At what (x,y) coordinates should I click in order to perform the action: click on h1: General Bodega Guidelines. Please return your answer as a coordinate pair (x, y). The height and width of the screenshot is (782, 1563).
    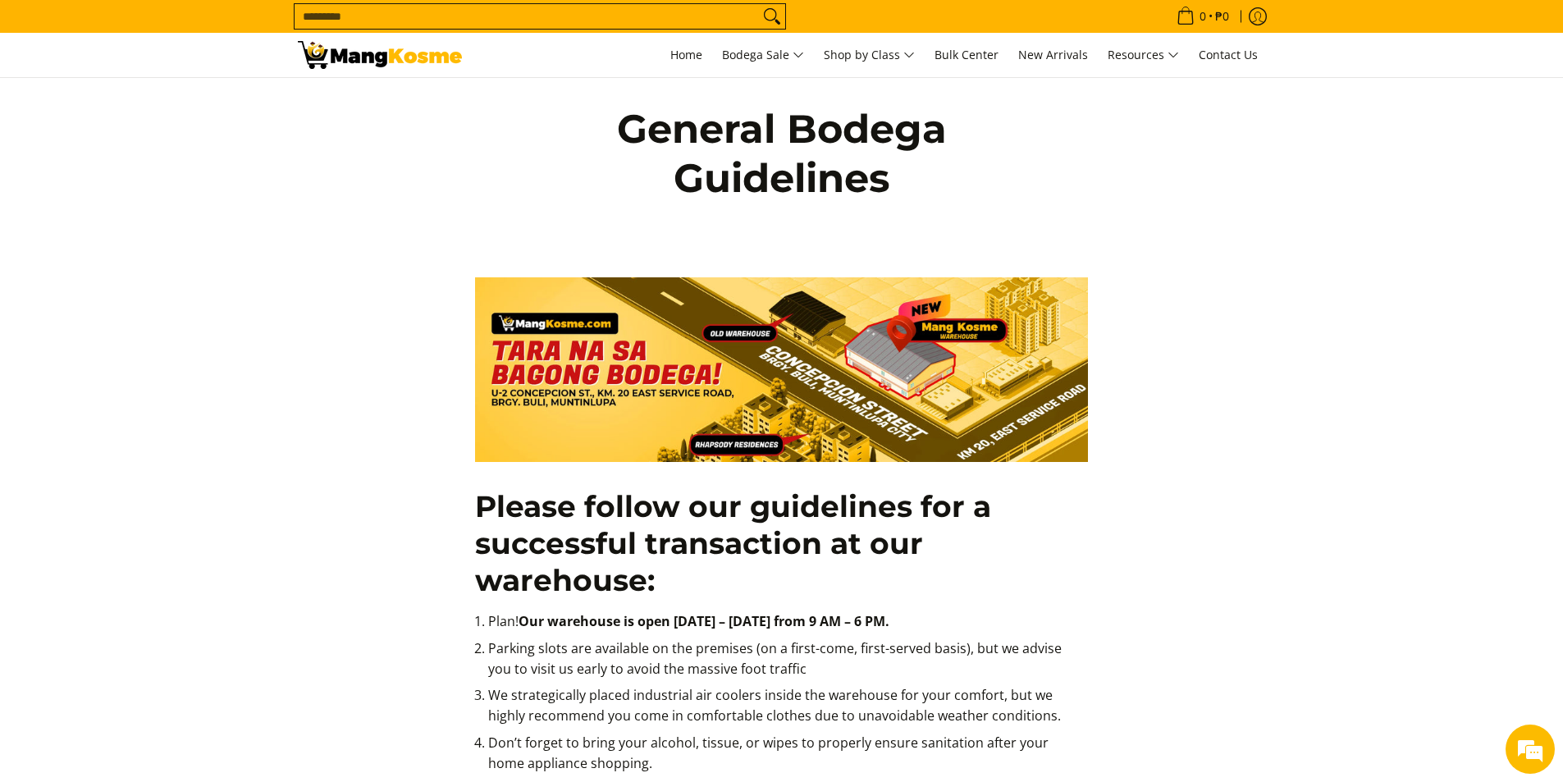
    Looking at the image, I should click on (782, 153).